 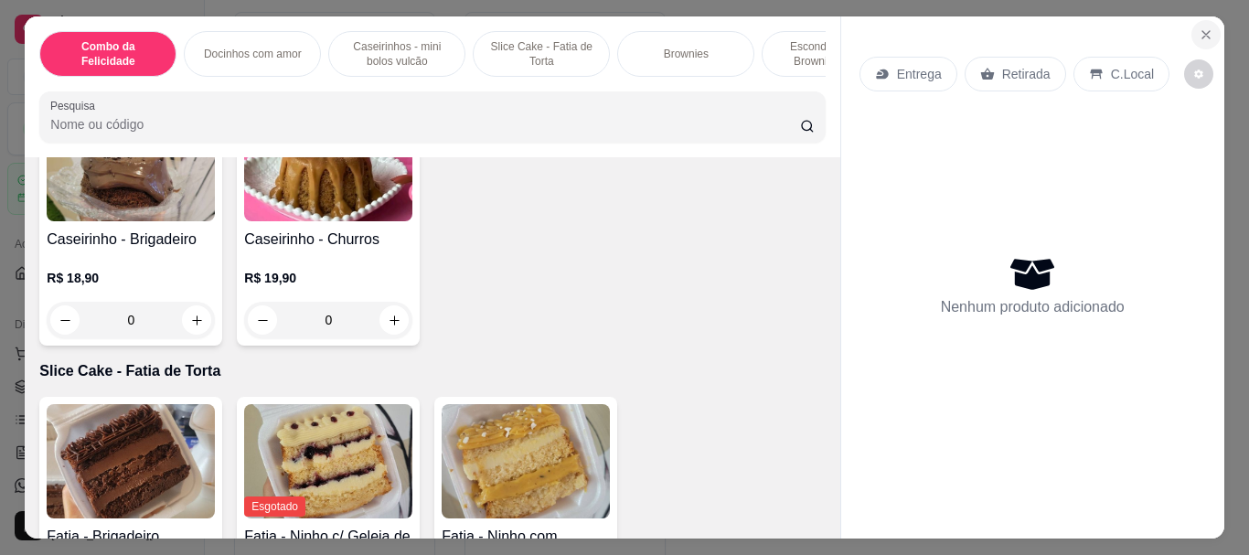 I want to click on p: Combo da Felicidade, so click(x=108, y=54).